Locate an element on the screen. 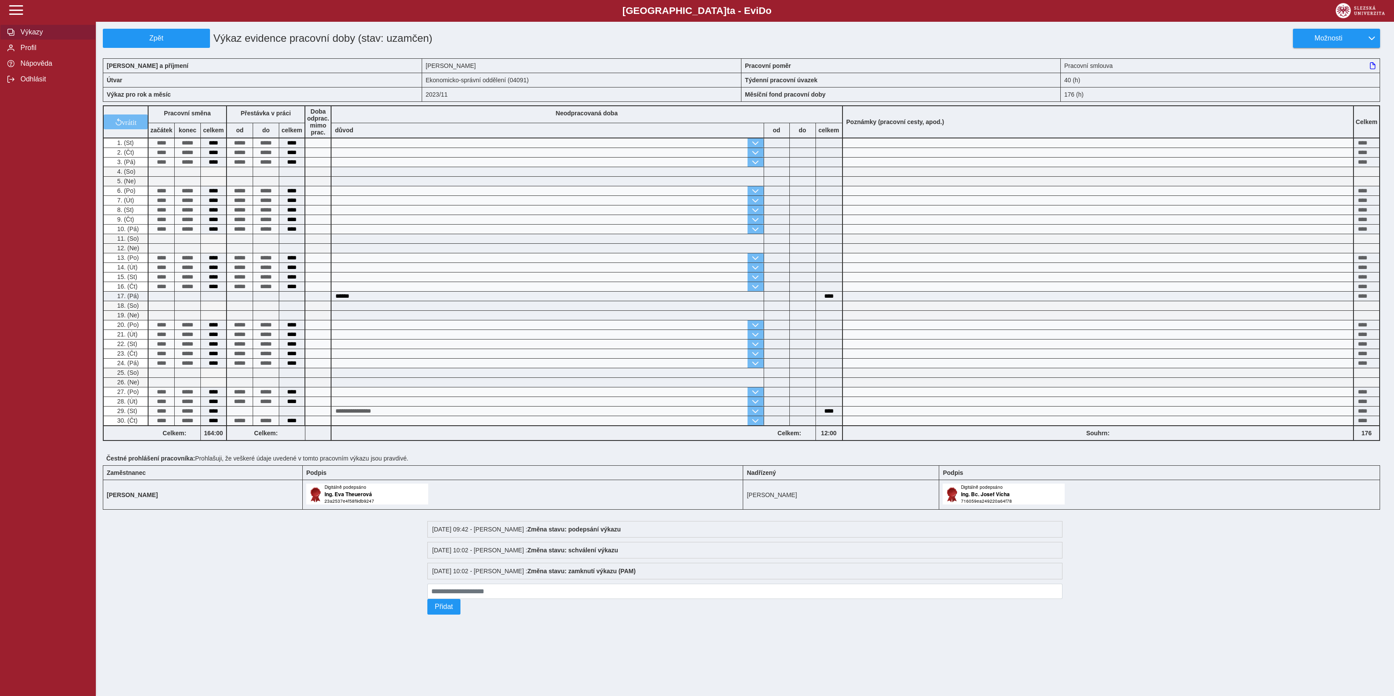  span: Nápověda is located at coordinates (53, 64).